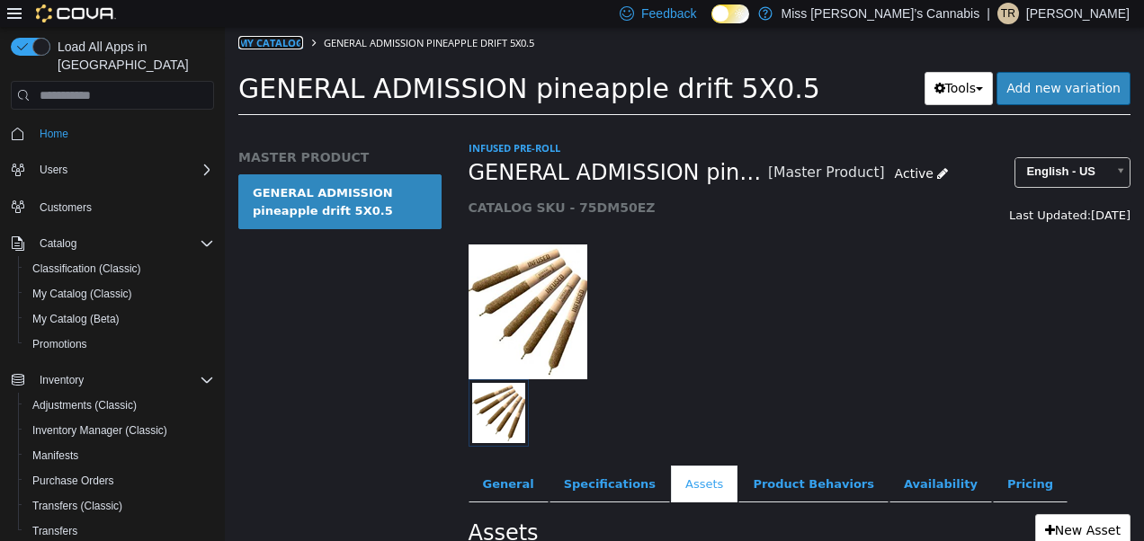  I want to click on button: Manifests, so click(120, 456).